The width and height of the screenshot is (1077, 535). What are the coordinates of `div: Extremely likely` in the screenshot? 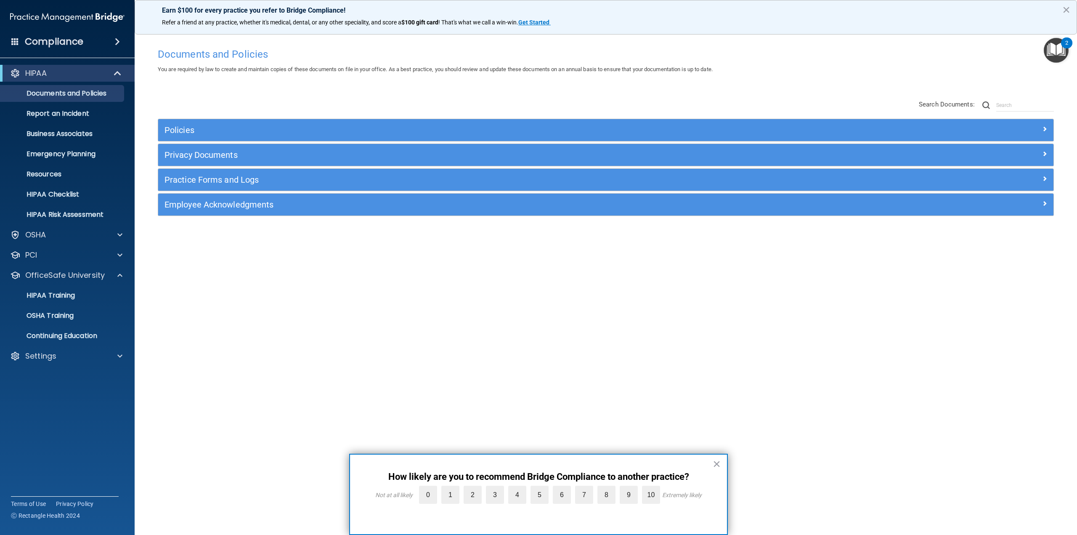 It's located at (682, 495).